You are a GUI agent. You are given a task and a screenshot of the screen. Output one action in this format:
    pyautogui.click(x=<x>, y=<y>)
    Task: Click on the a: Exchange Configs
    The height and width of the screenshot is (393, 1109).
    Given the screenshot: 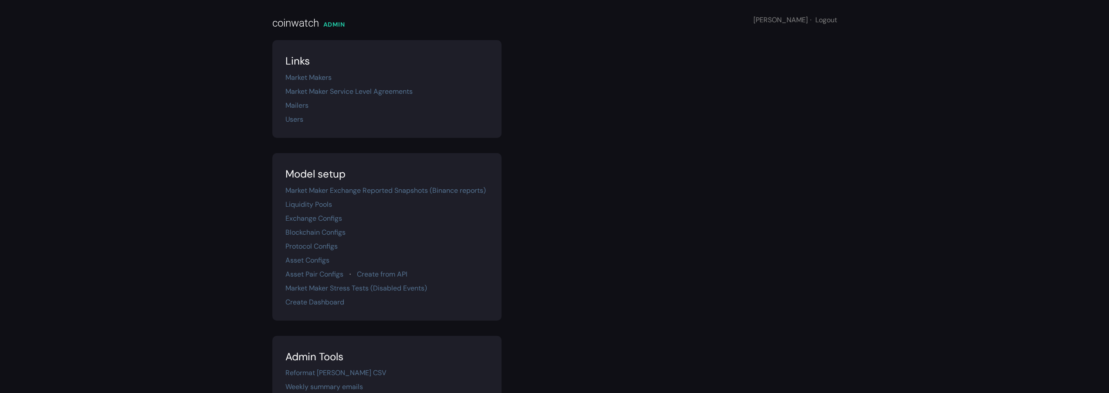 What is the action you would take?
    pyautogui.click(x=314, y=218)
    